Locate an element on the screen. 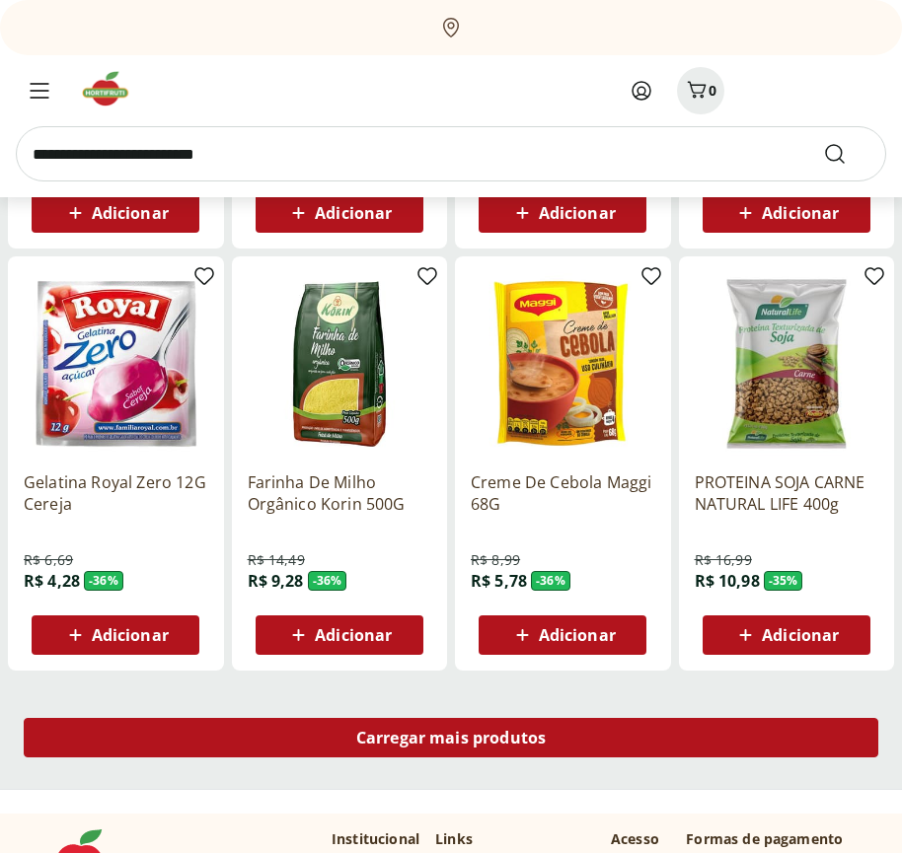  p: Farinha De Milho Orgânico Korin 500G is located at coordinates (339, 493).